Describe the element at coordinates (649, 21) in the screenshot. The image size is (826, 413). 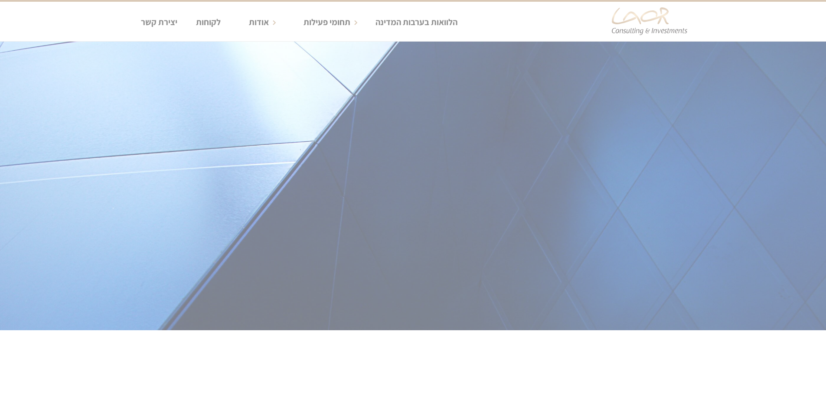
I see `img: Laor Consulting & Investments Logo` at that location.